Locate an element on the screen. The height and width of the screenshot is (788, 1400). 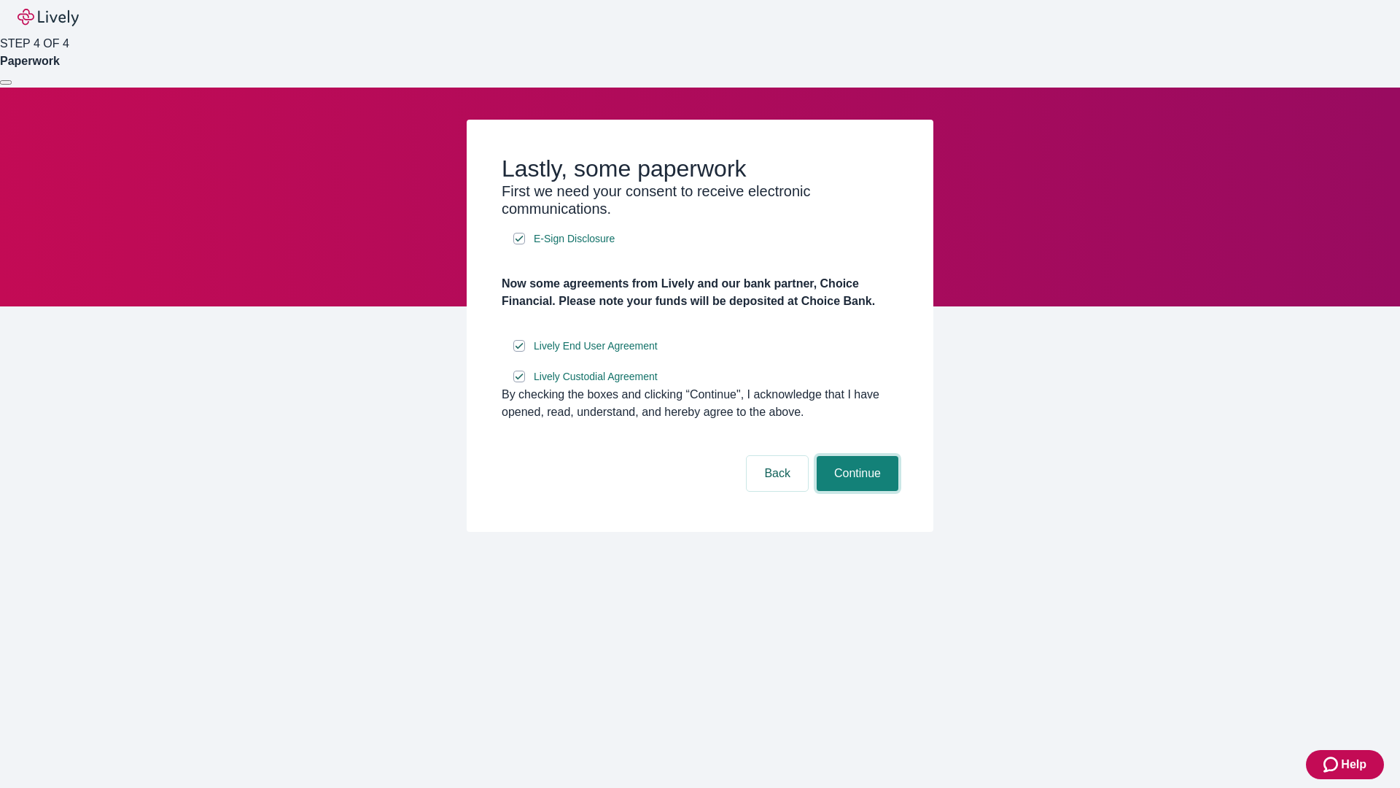
span: Lively Custodial Agreement is located at coordinates (596, 376).